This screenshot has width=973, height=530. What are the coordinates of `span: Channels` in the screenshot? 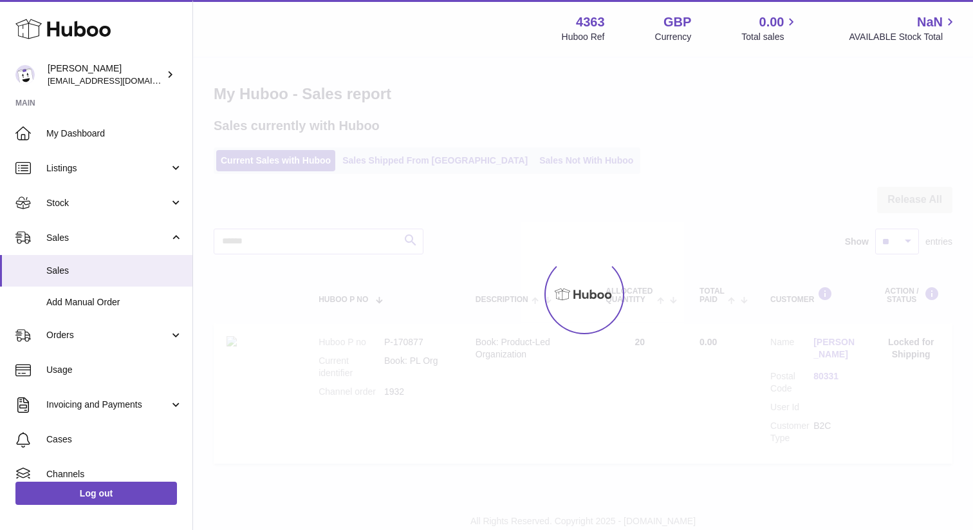 It's located at (115, 474).